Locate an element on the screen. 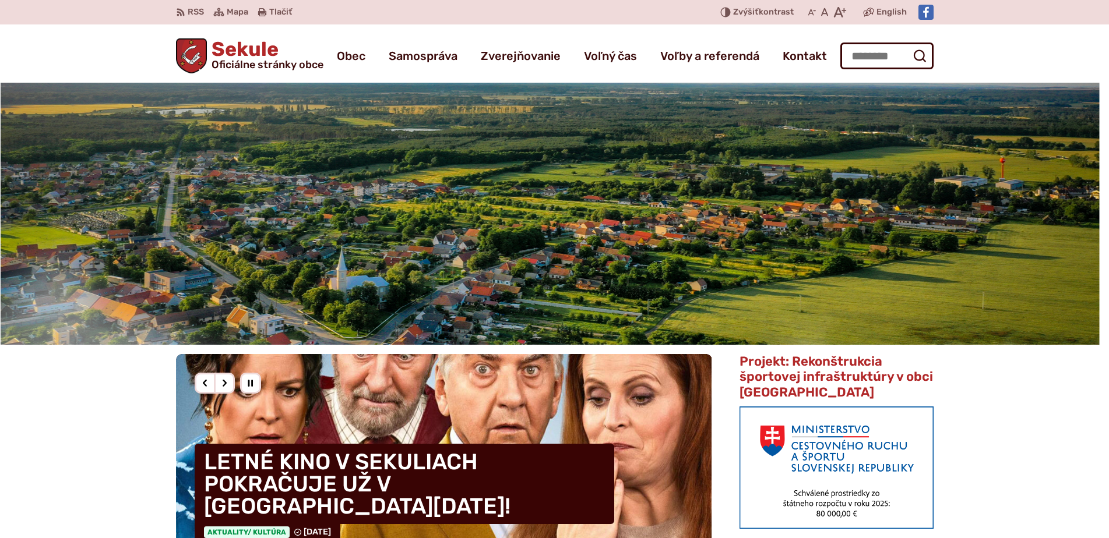 This screenshot has width=1109, height=538. a: Voľný čas is located at coordinates (610, 56).